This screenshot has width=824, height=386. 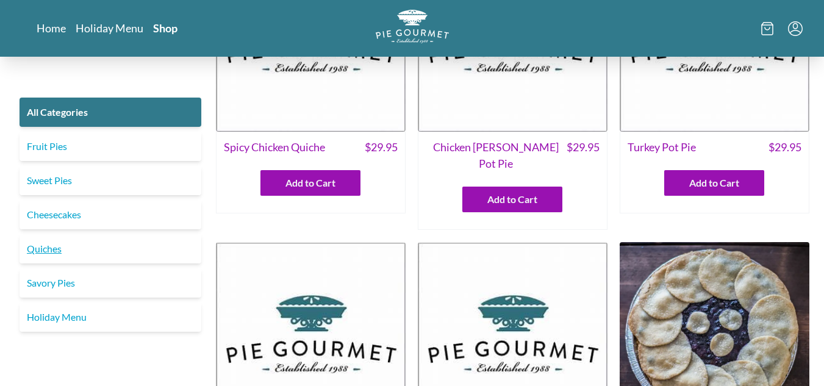 What do you see at coordinates (110, 215) in the screenshot?
I see `a: Cheesecakes` at bounding box center [110, 215].